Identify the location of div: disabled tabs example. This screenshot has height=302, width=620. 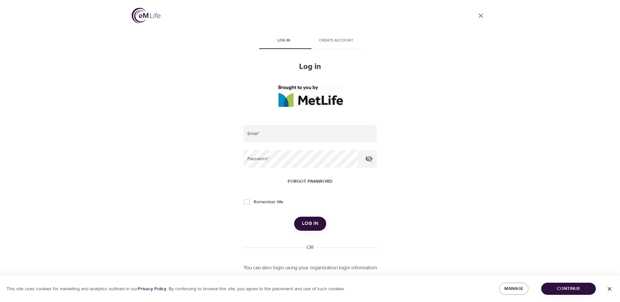
(310, 41).